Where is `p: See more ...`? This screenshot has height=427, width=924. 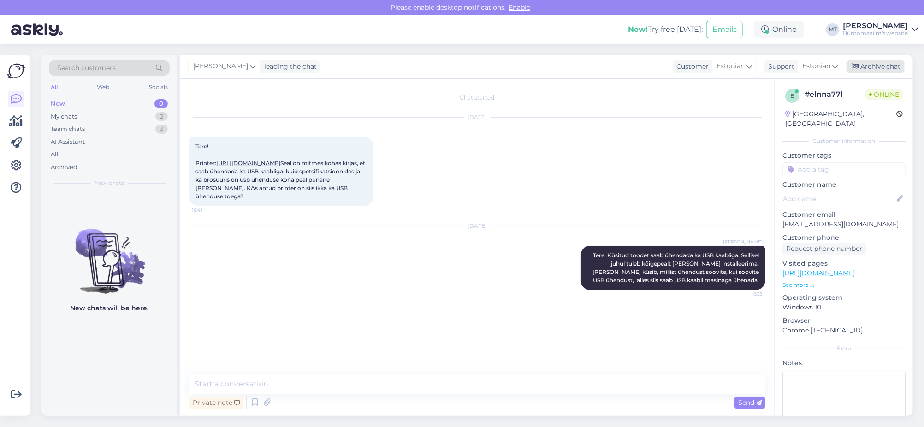
p: See more ... is located at coordinates (844, 285).